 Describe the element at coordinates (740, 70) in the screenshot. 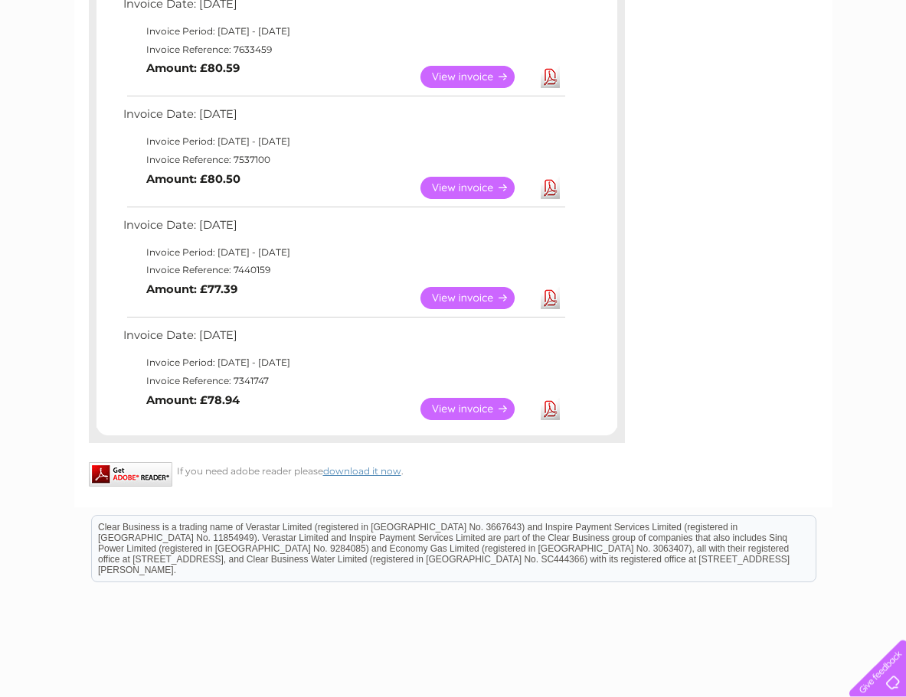

I see `a: Telecoms` at that location.